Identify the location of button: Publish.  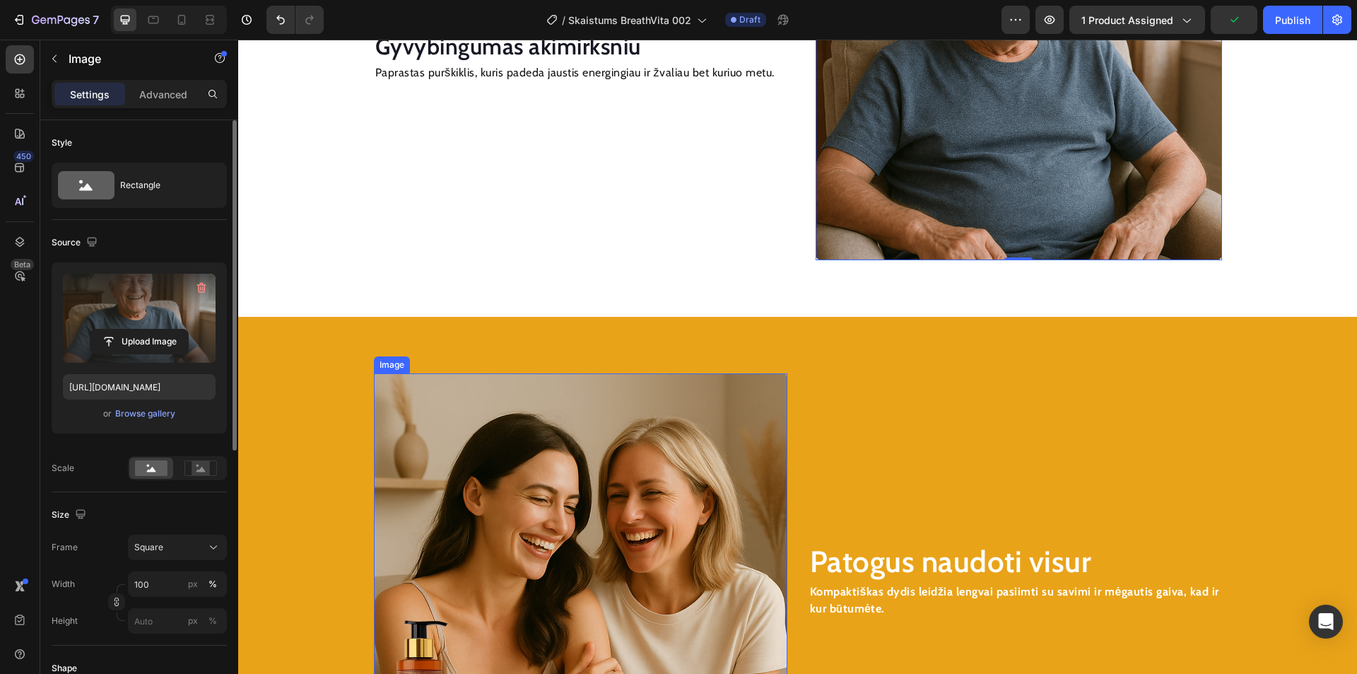
(1293, 20).